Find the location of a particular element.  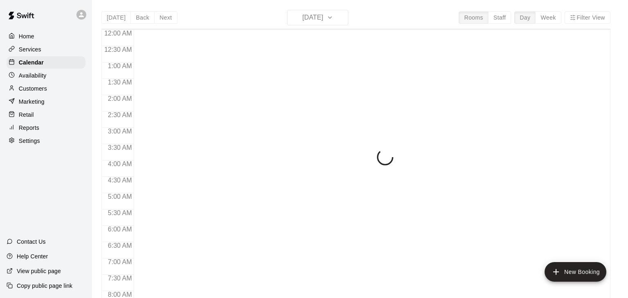

div: Marketing is located at coordinates (46, 102).